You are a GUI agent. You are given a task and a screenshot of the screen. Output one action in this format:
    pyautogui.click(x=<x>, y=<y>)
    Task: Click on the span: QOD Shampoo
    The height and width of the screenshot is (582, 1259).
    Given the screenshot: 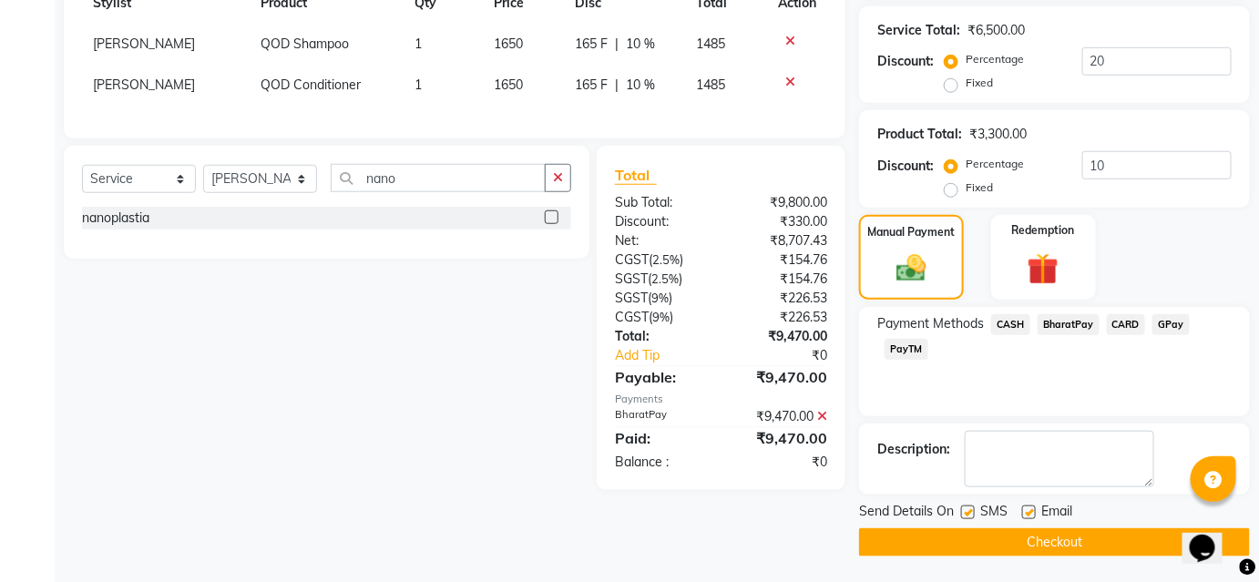 What is the action you would take?
    pyautogui.click(x=304, y=44)
    